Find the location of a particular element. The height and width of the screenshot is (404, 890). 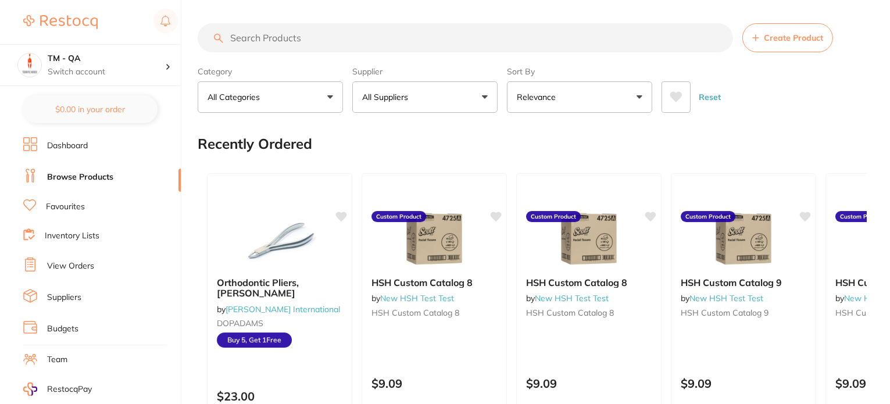

img: HSH Custom Catalog 9 is located at coordinates (744, 239).